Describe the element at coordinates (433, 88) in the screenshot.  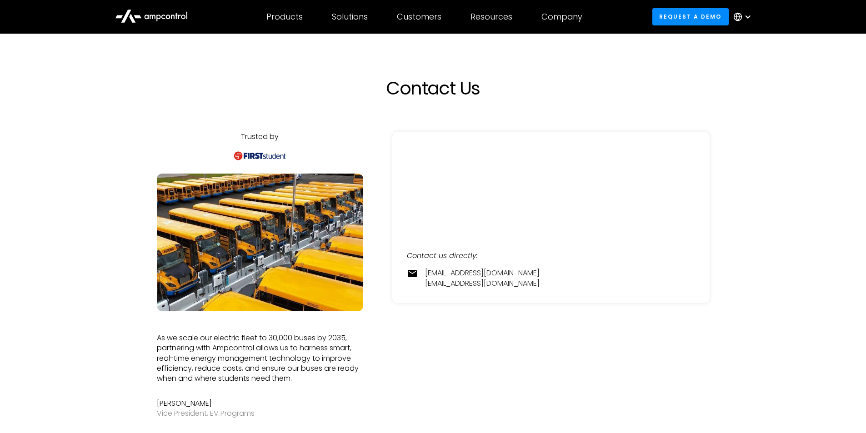
I see `h1: Contact Us` at that location.